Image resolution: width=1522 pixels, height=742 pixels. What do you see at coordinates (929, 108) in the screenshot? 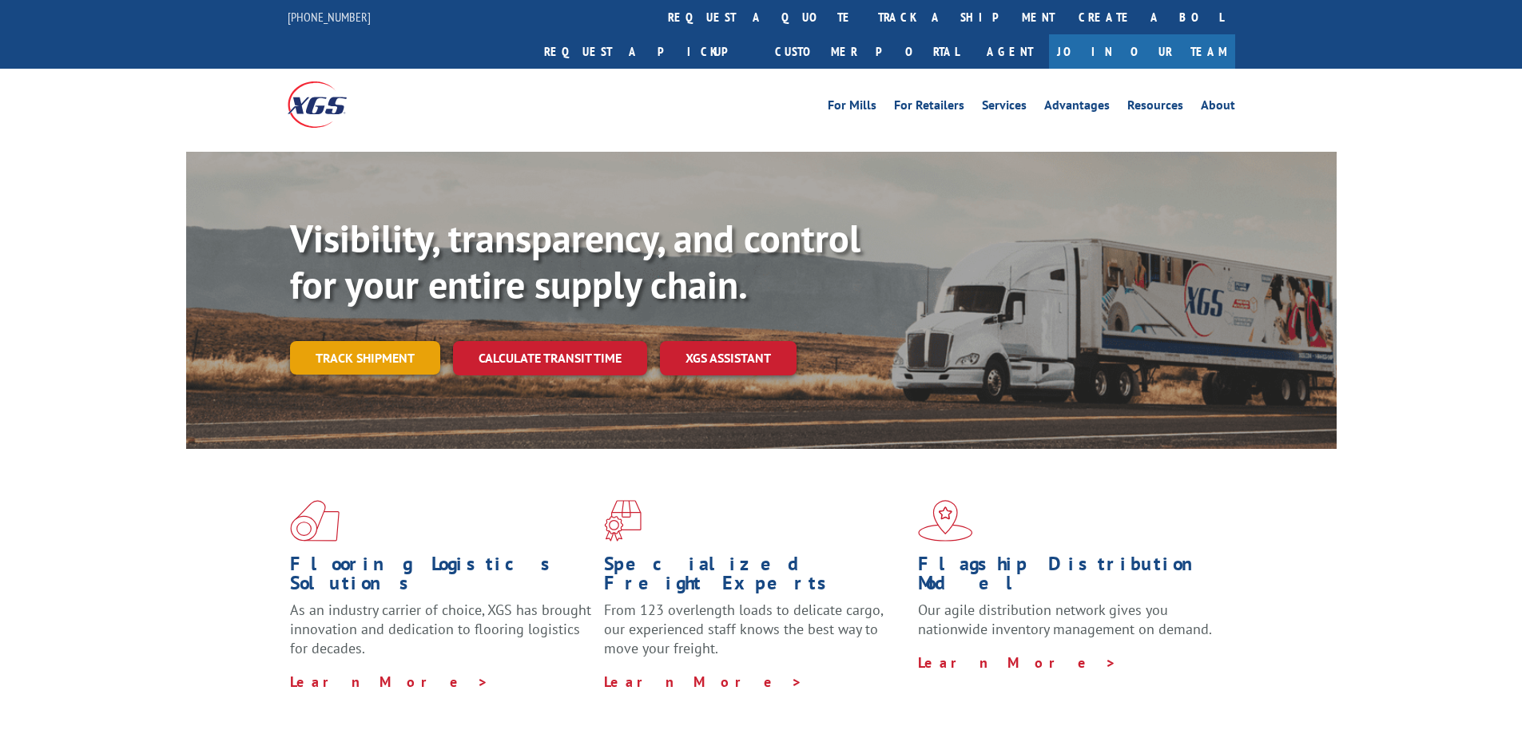
I see `a: For Retailers` at bounding box center [929, 108].